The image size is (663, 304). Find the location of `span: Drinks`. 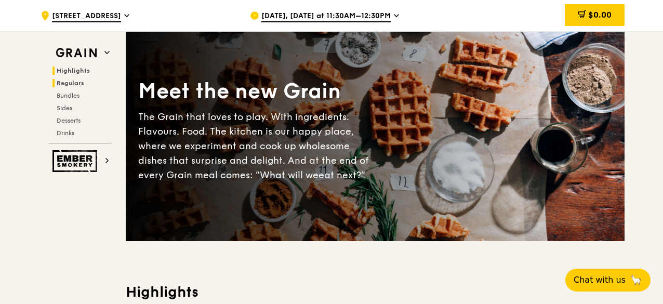

span: Drinks is located at coordinates (65, 133).